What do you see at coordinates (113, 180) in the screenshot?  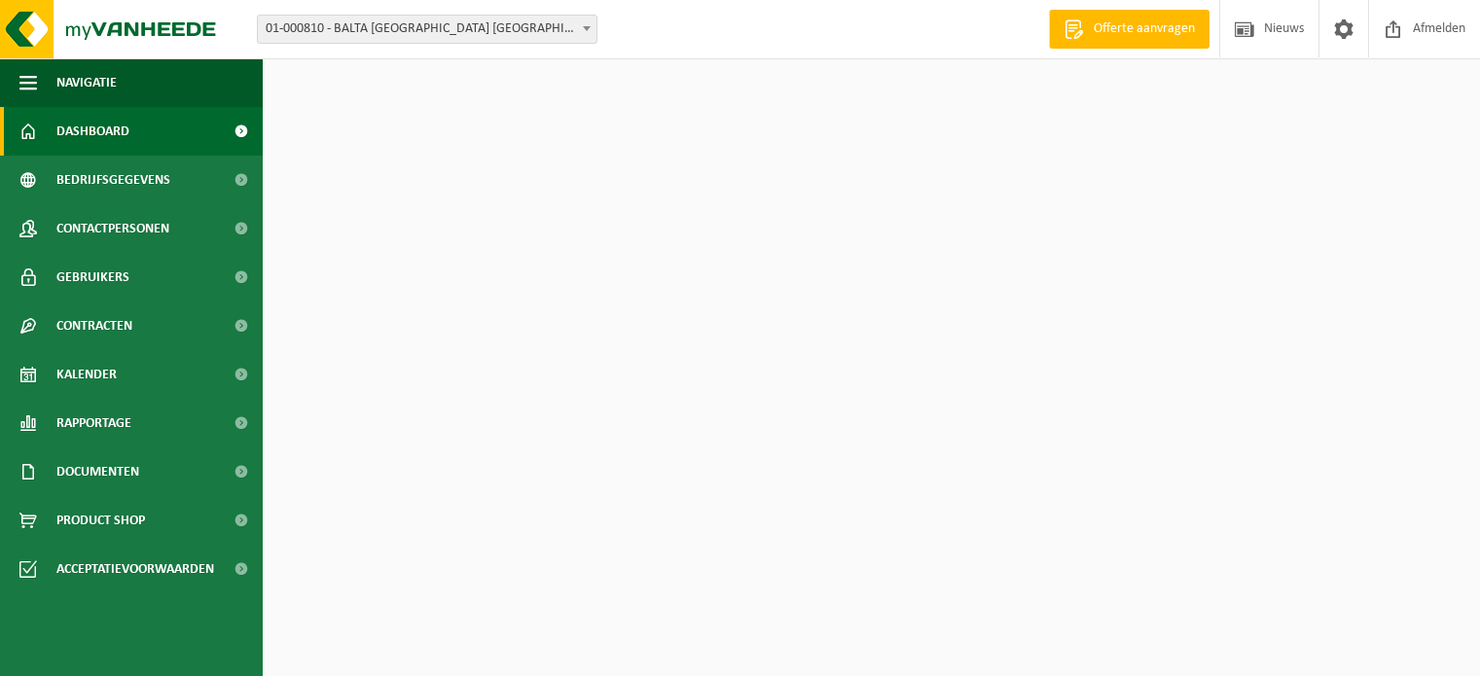 I see `span: Bedrijfsgegevens` at bounding box center [113, 180].